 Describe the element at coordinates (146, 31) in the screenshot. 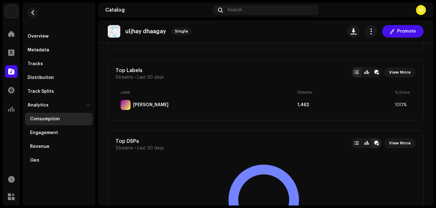

I see `p: uljhay dhaagay` at that location.